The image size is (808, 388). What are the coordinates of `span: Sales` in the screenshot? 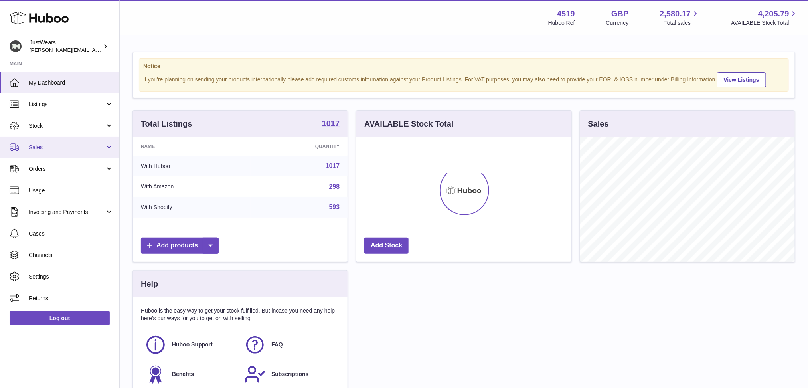 It's located at (67, 147).